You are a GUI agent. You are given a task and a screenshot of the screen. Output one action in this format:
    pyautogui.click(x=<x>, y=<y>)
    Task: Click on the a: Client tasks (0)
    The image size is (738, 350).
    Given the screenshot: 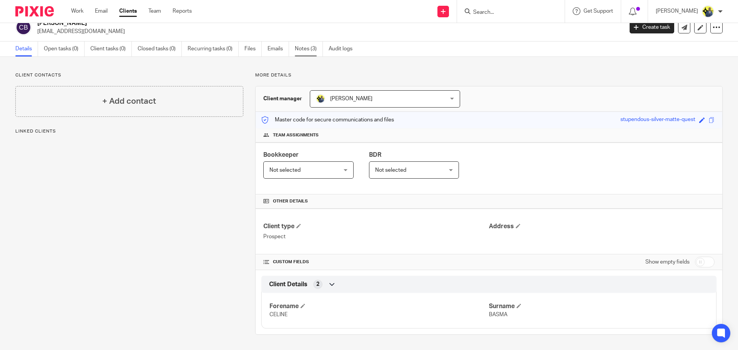 What is the action you would take?
    pyautogui.click(x=111, y=49)
    